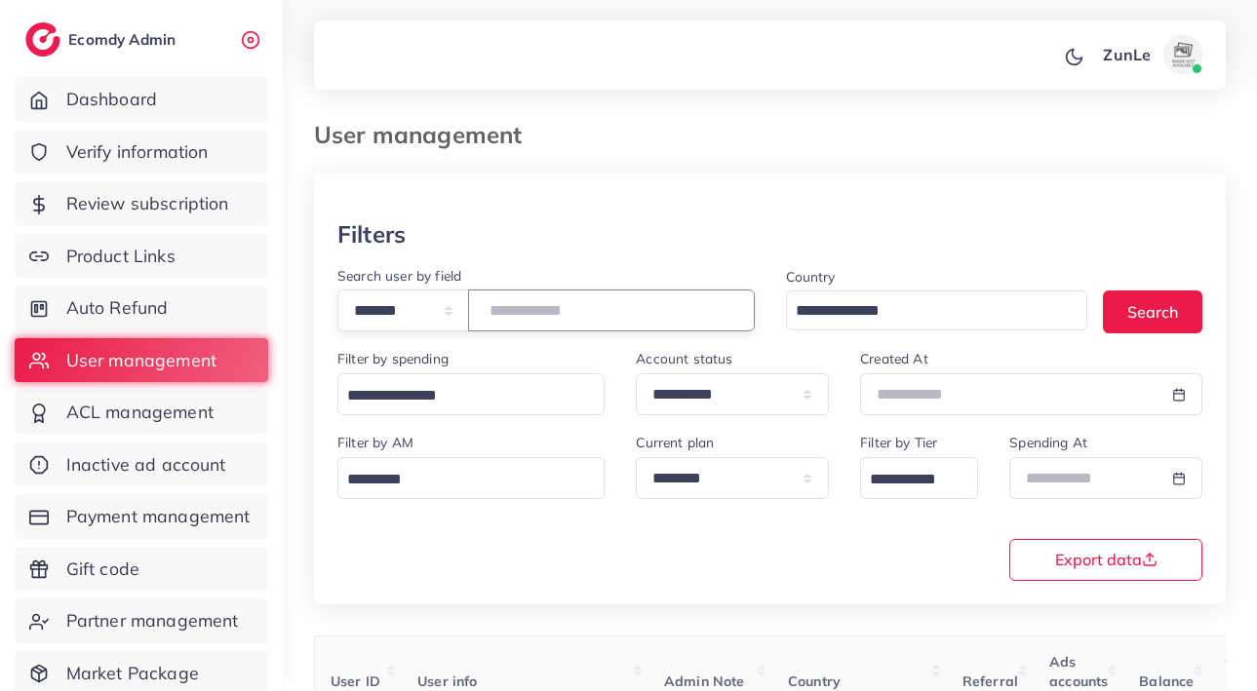  I want to click on span: Partner management, so click(152, 621).